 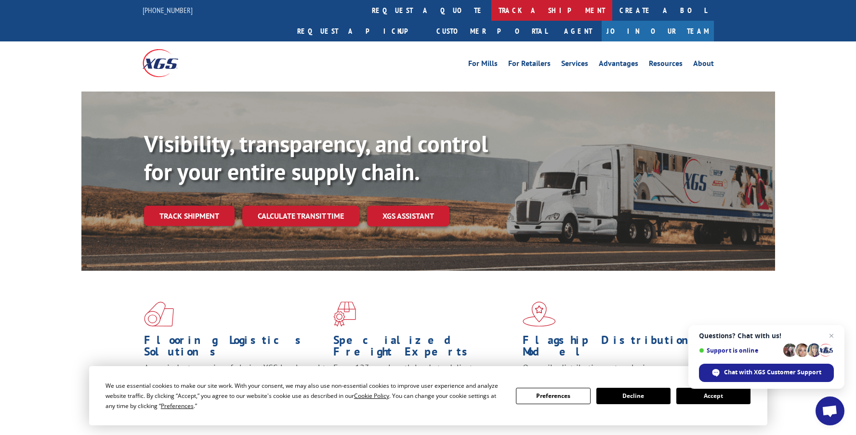 I want to click on a: For Retailers, so click(x=529, y=65).